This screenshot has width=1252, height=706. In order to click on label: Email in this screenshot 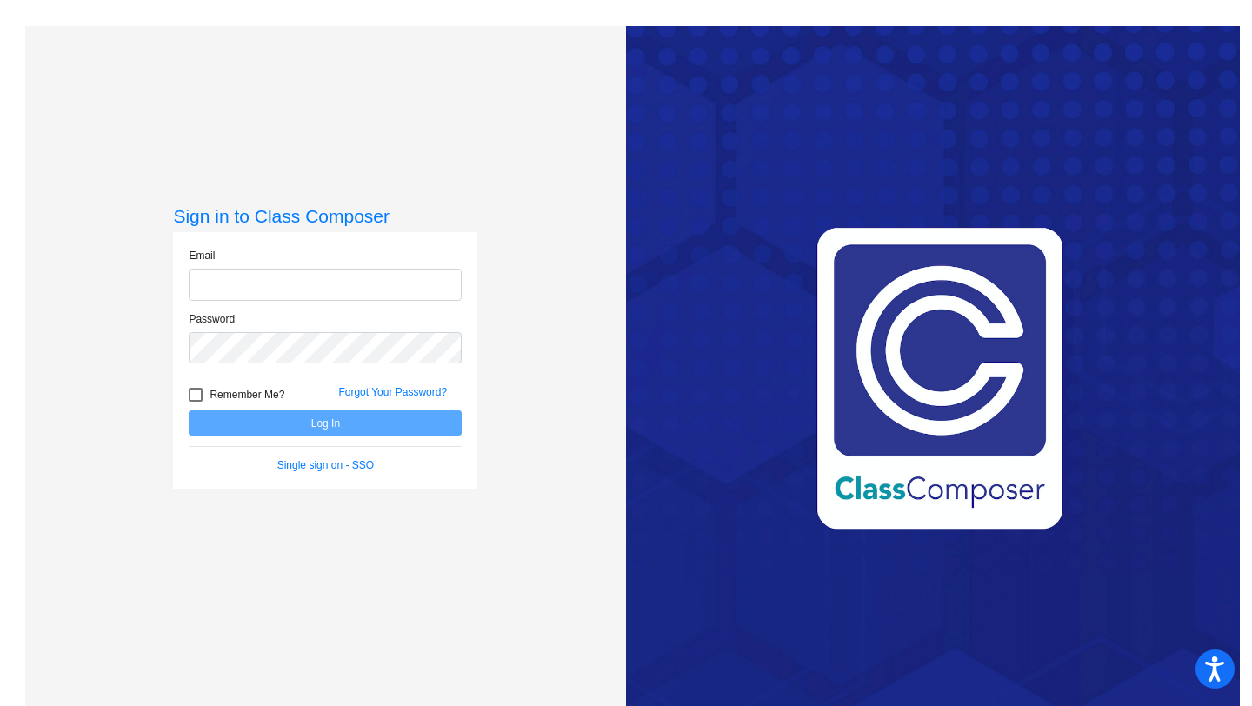, I will do `click(202, 256)`.